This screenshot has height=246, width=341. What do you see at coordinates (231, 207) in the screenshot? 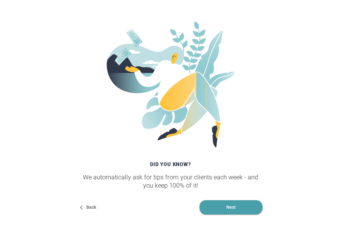
I see `button: Next` at bounding box center [231, 207].